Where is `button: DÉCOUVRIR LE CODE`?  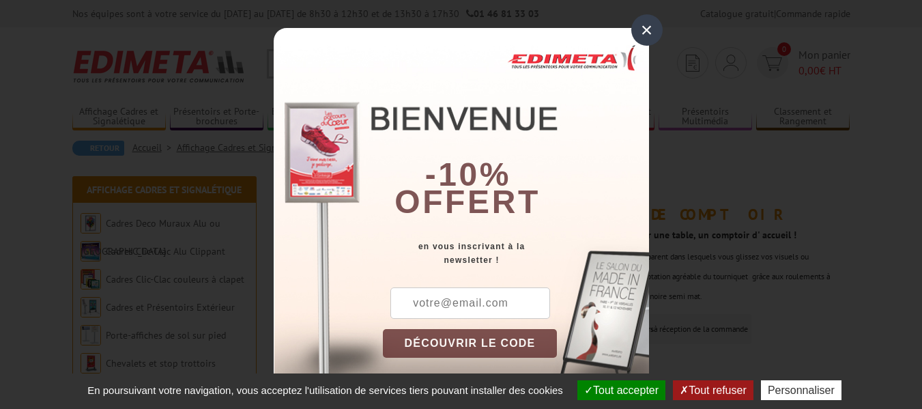 button: DÉCOUVRIR LE CODE is located at coordinates (470, 343).